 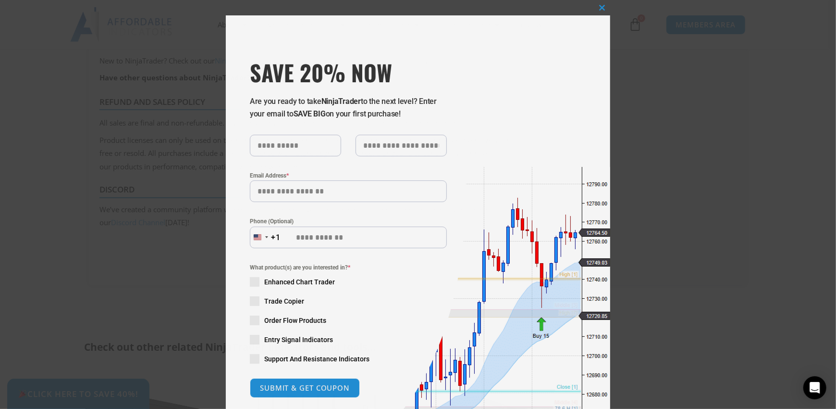 I want to click on span: SAVE 20% NOW, so click(x=348, y=72).